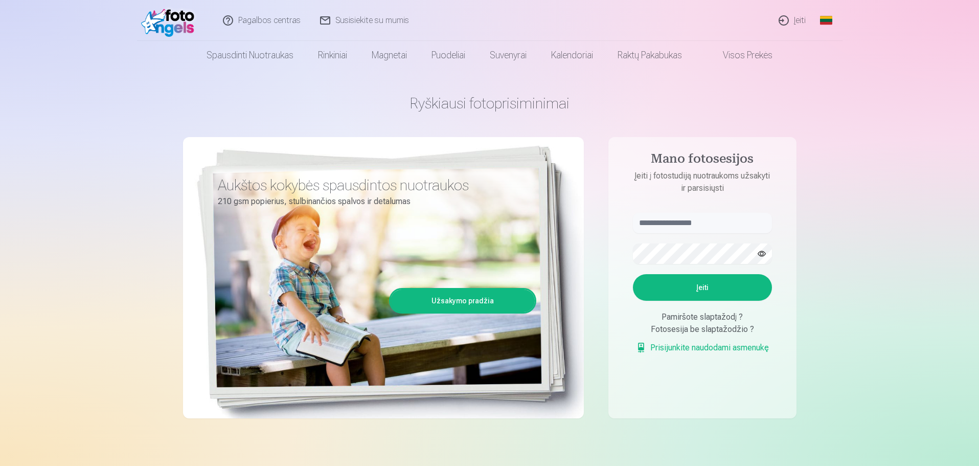  Describe the element at coordinates (250, 55) in the screenshot. I see `a: Spausdinti nuotraukas` at that location.